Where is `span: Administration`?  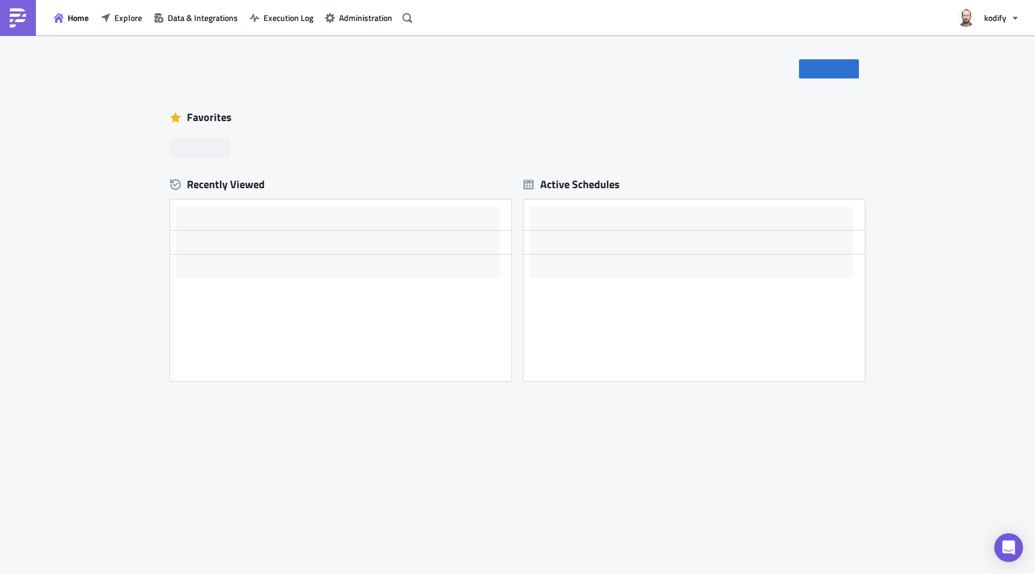
span: Administration is located at coordinates (365, 17).